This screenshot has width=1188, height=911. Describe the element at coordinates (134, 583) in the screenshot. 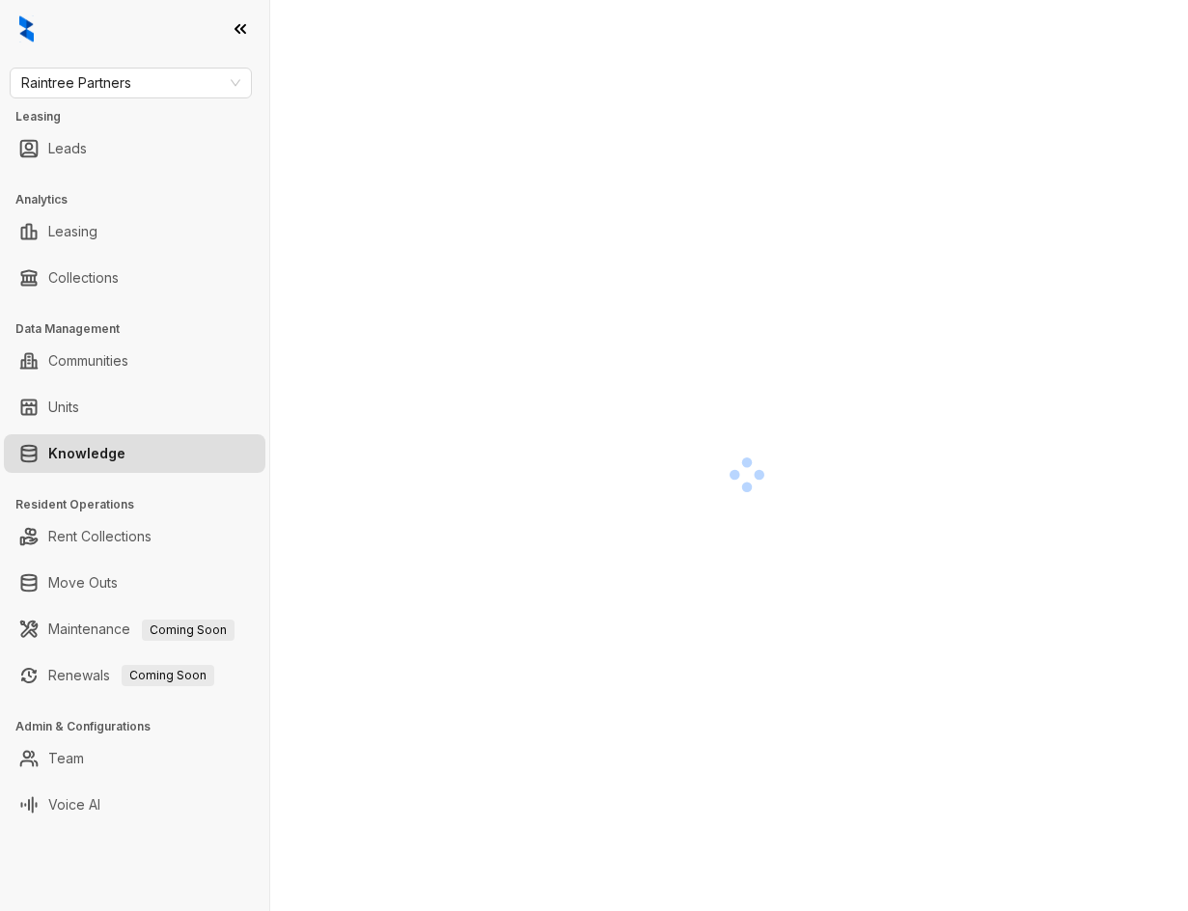

I see `li: Move Outs` at that location.